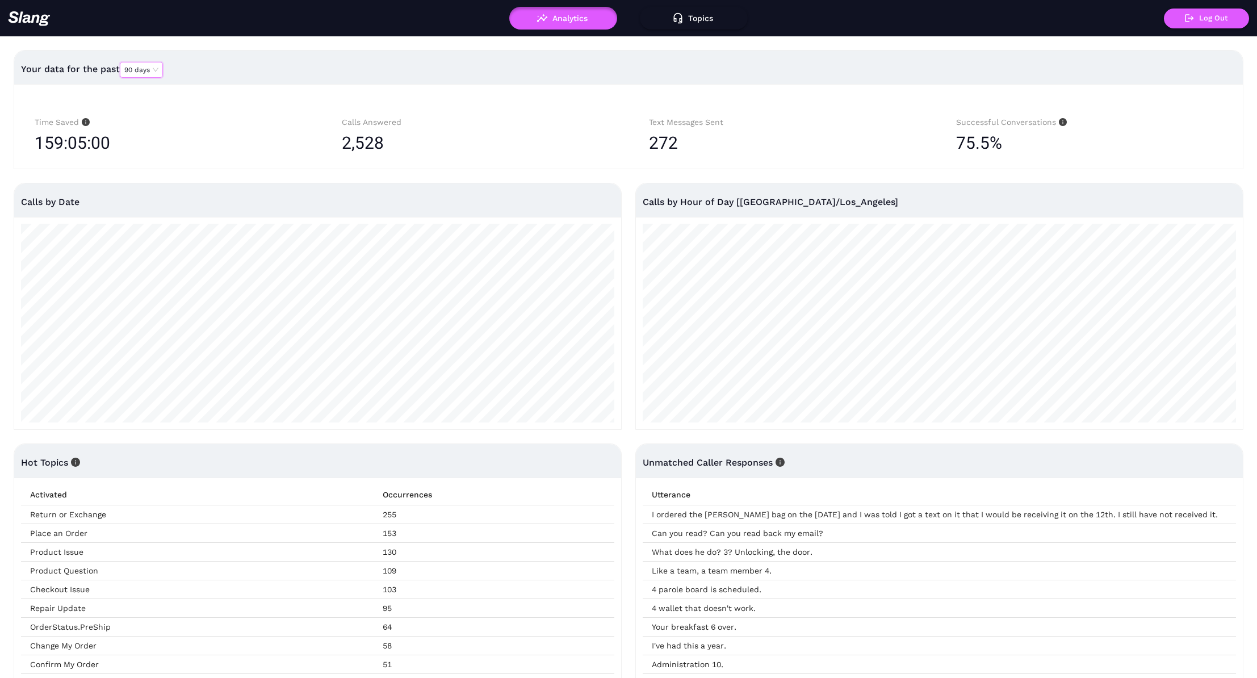  Describe the element at coordinates (939, 552) in the screenshot. I see `td: What does he do? 3? Unlocking, the door.` at that location.